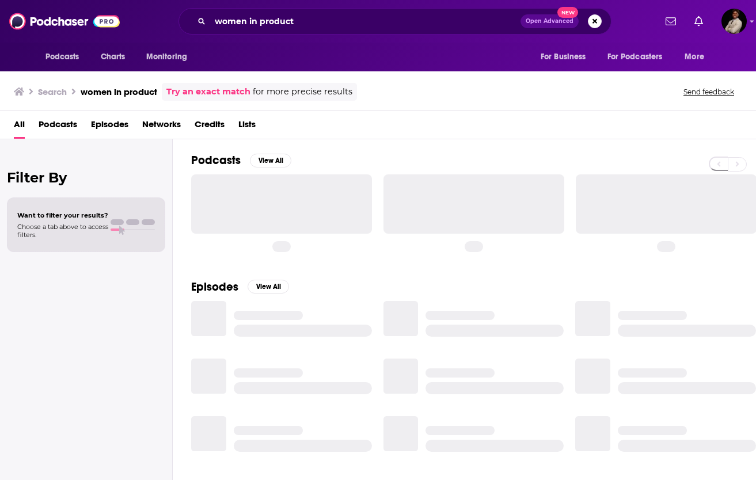 The height and width of the screenshot is (480, 756). What do you see at coordinates (563, 57) in the screenshot?
I see `span: For Business` at bounding box center [563, 57].